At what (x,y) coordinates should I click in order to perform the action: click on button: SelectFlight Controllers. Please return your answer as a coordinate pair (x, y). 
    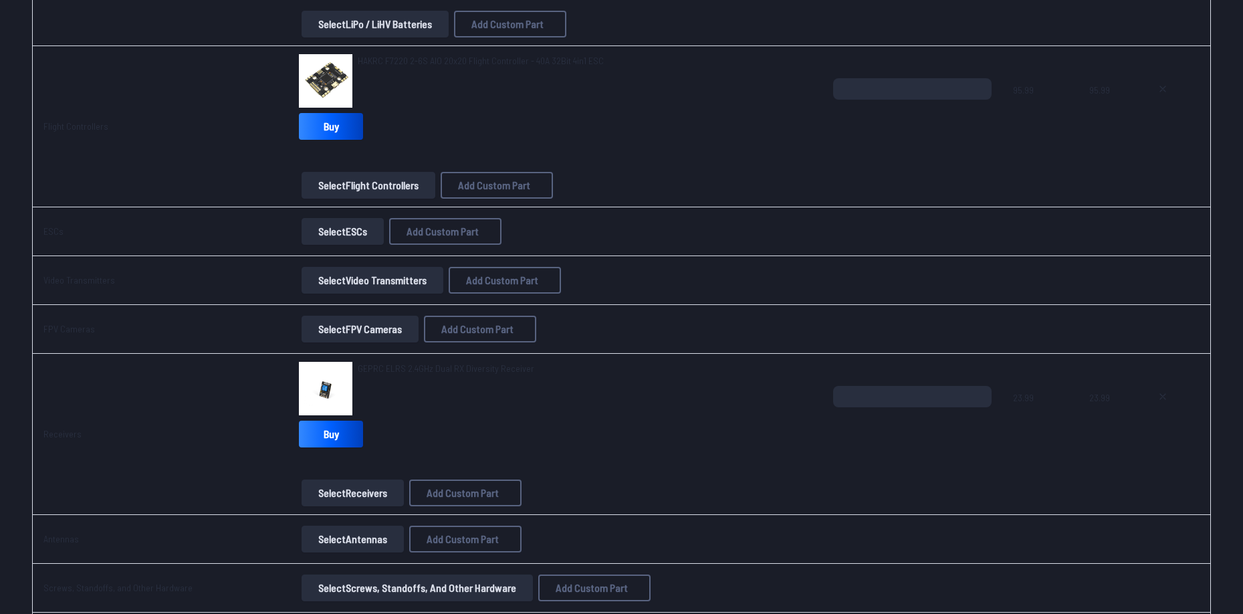
    Looking at the image, I should click on (368, 185).